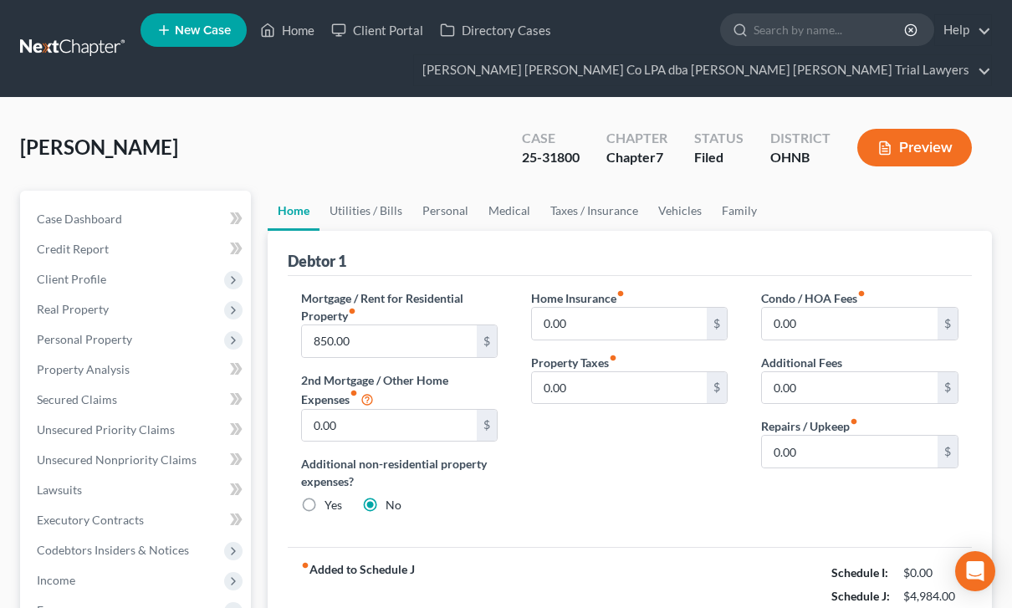 Image resolution: width=1012 pixels, height=608 pixels. What do you see at coordinates (594, 211) in the screenshot?
I see `a: Taxes / Insurance` at bounding box center [594, 211].